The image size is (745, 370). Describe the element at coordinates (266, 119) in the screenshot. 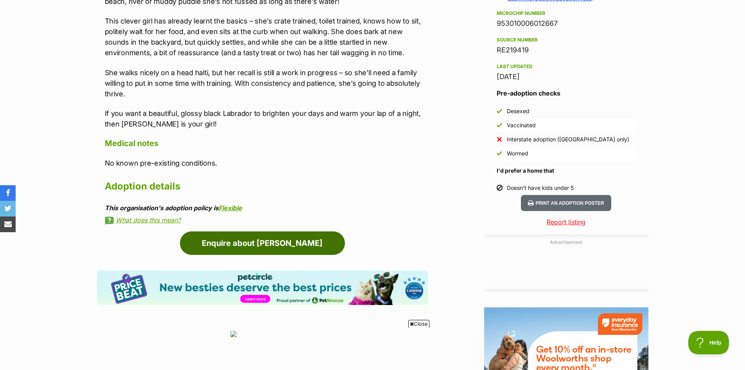

I see `p: If you want a beautiful, glossy black Labrador to brighten your days and warm your lap of a night...` at that location.